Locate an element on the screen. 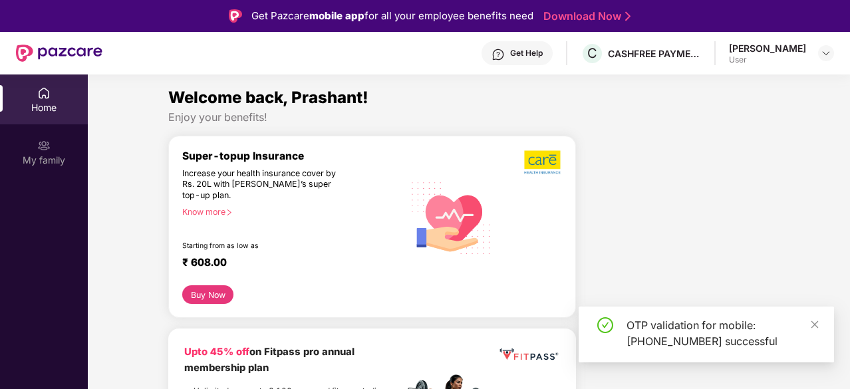 The height and width of the screenshot is (389, 850). b: Upto 45% off is located at coordinates (217, 352).